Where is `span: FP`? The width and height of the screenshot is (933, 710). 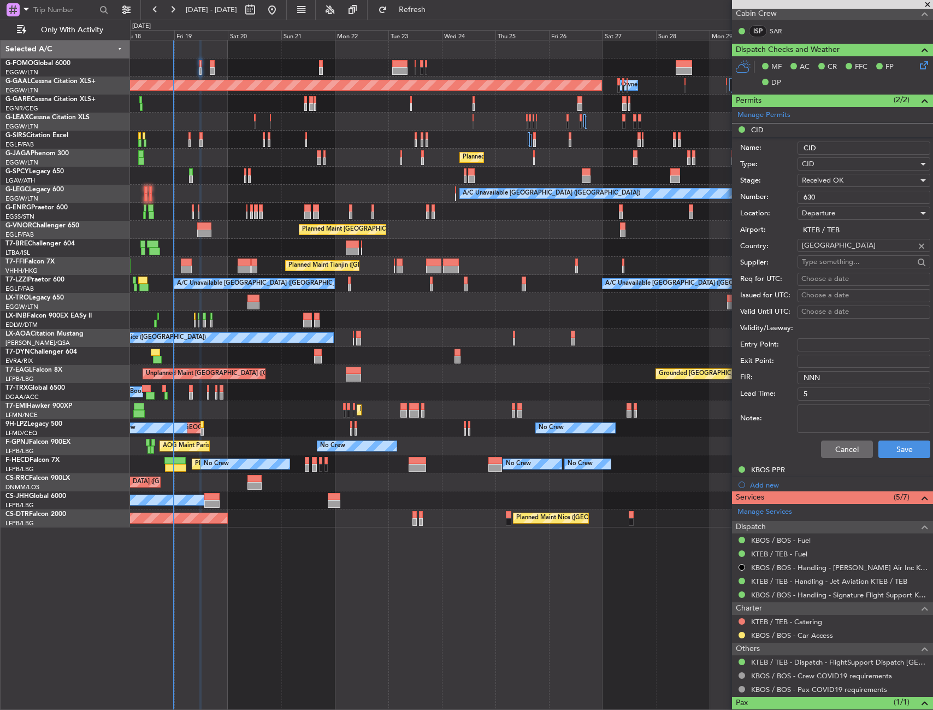
span: FP is located at coordinates (889, 67).